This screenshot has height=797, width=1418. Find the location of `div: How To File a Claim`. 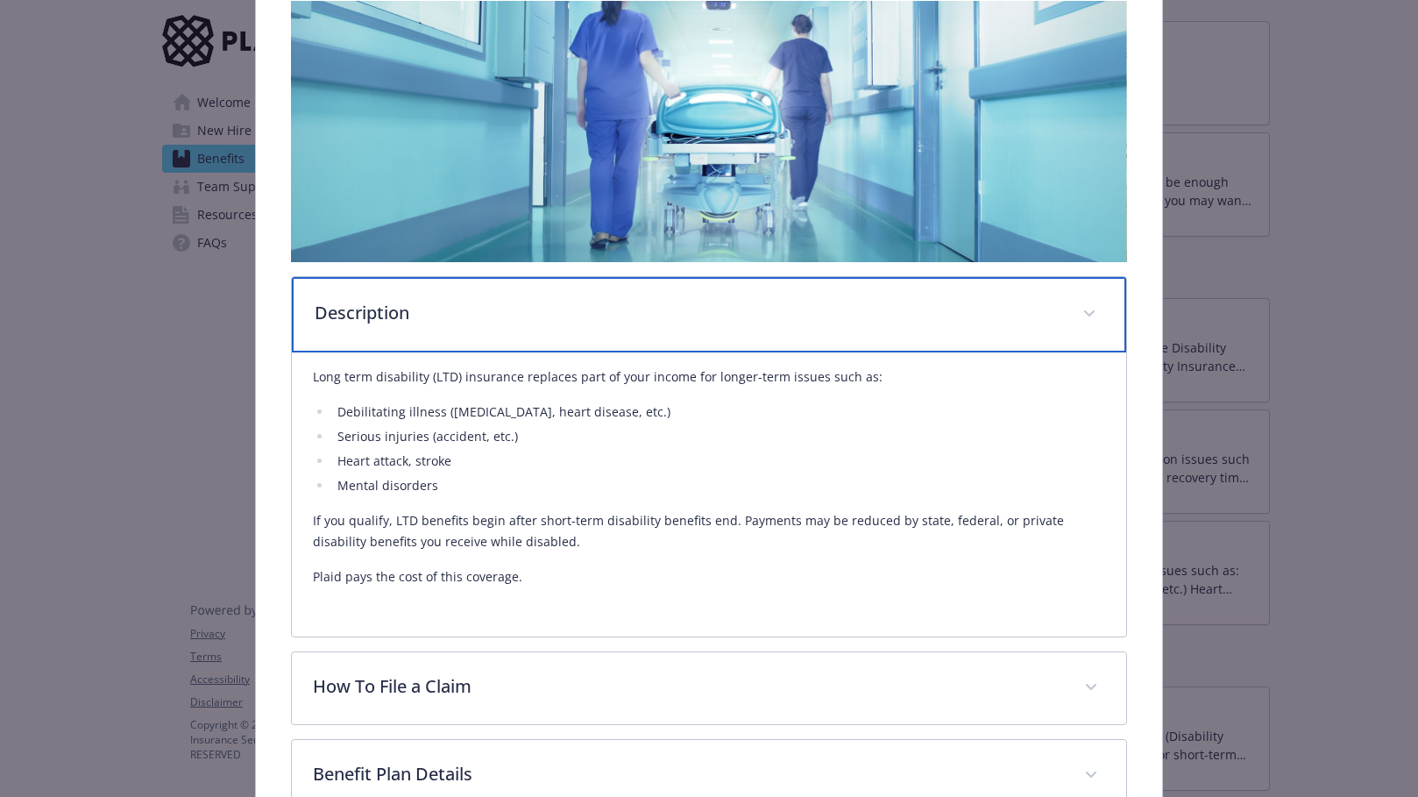

div: How To File a Claim is located at coordinates (709, 688).